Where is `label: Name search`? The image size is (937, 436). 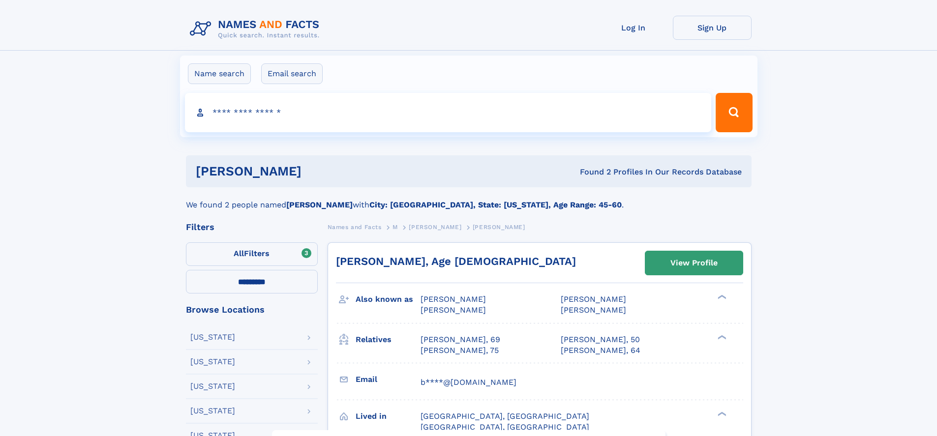 label: Name search is located at coordinates (219, 74).